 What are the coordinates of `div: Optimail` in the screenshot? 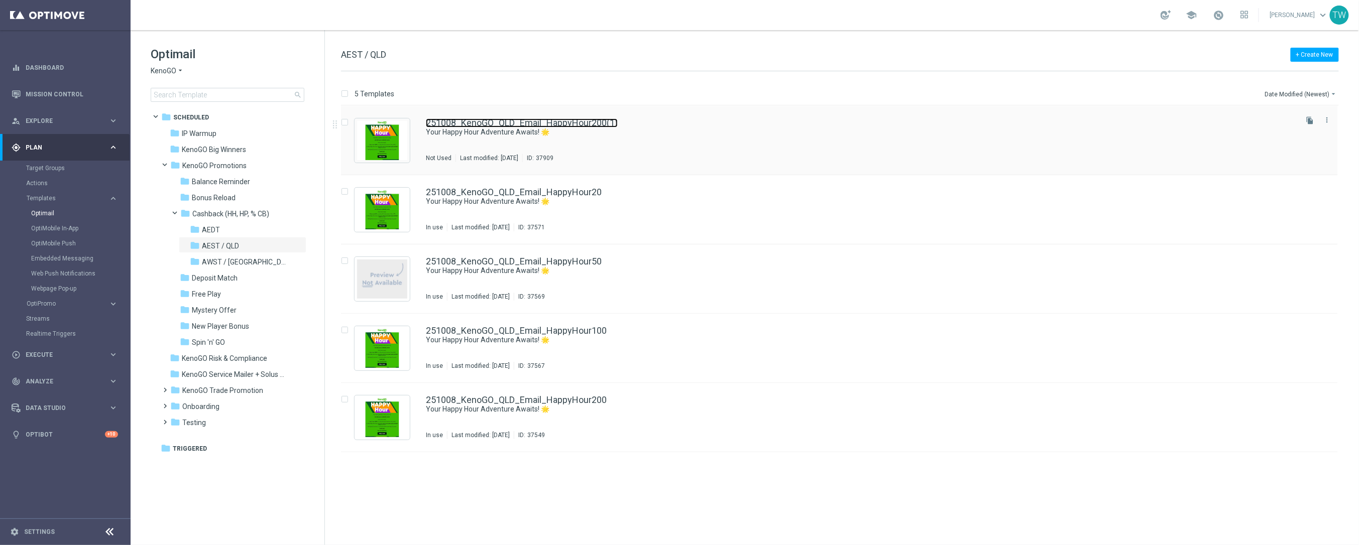 It's located at (80, 213).